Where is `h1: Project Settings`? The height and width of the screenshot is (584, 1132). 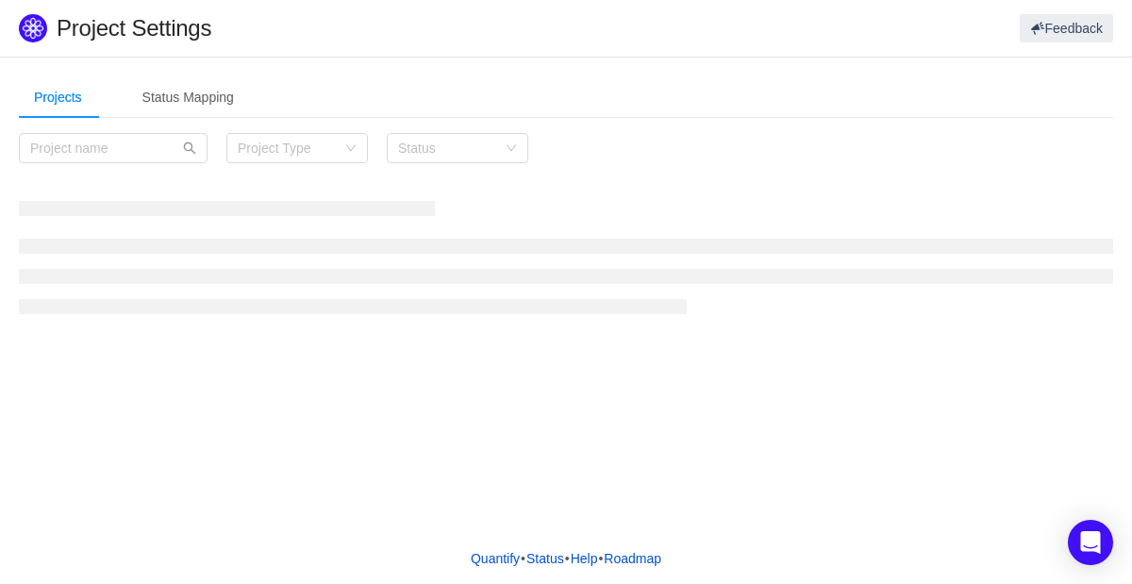
h1: Project Settings is located at coordinates (368, 28).